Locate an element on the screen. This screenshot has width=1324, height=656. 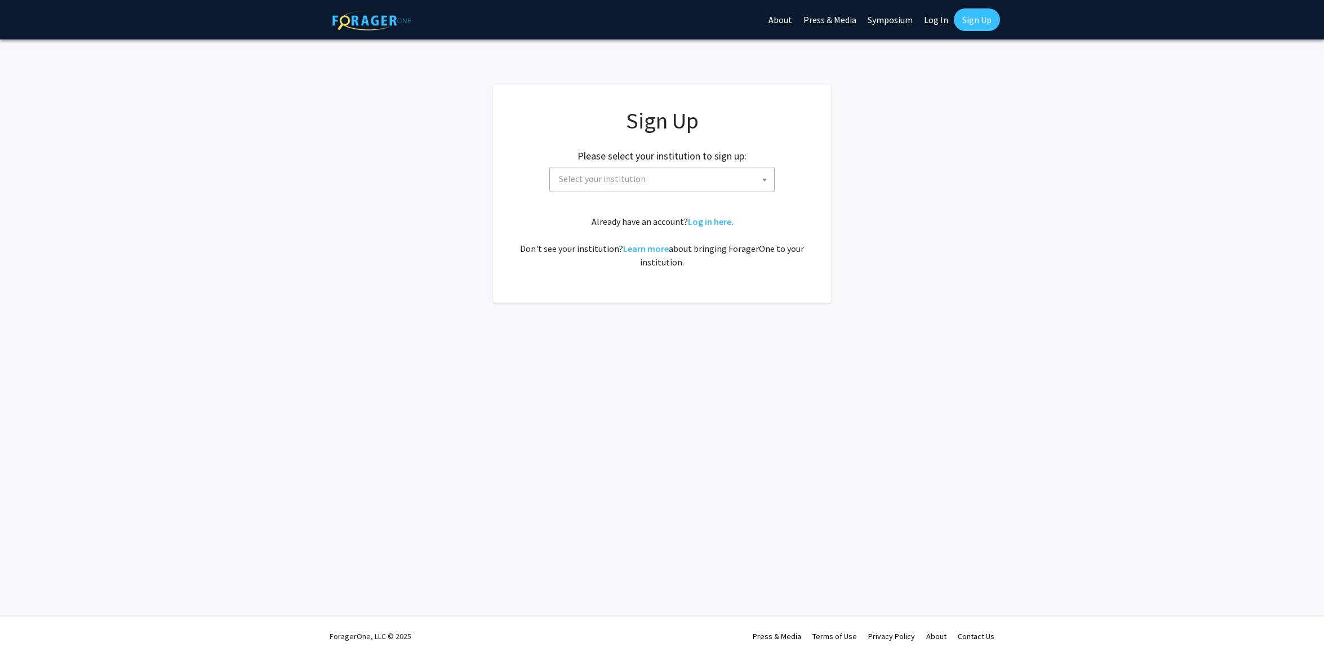
h1: Sign Up is located at coordinates (662, 121).